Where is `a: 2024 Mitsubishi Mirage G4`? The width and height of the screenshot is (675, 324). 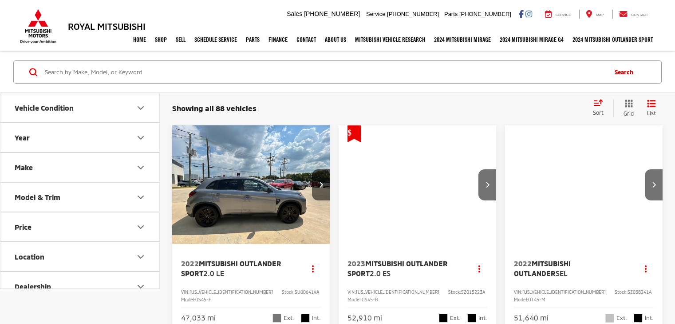
a: 2024 Mitsubishi Mirage G4 is located at coordinates (532, 40).